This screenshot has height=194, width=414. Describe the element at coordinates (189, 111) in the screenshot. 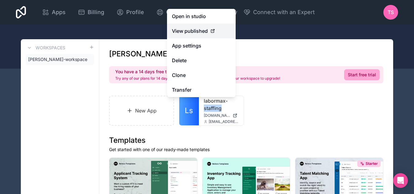

I see `a: Ls` at that location.